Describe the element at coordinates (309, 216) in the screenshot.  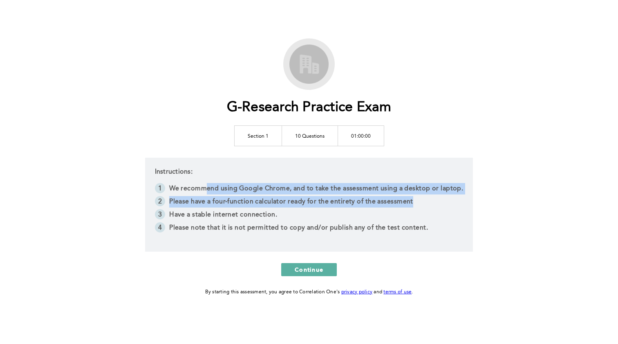
I see `li: Have a stable internet connection.` at that location.